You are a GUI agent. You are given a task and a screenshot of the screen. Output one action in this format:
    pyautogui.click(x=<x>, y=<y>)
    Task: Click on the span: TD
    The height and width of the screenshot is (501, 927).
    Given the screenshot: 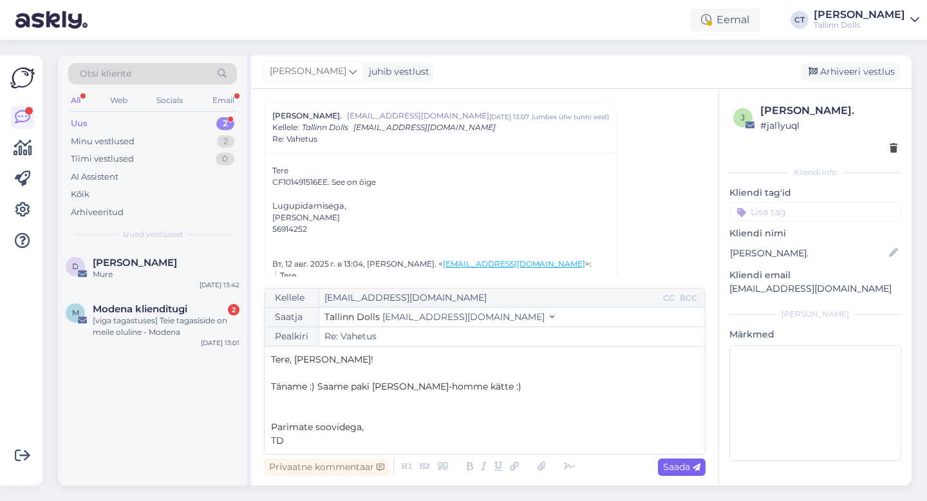 What is the action you would take?
    pyautogui.click(x=278, y=441)
    